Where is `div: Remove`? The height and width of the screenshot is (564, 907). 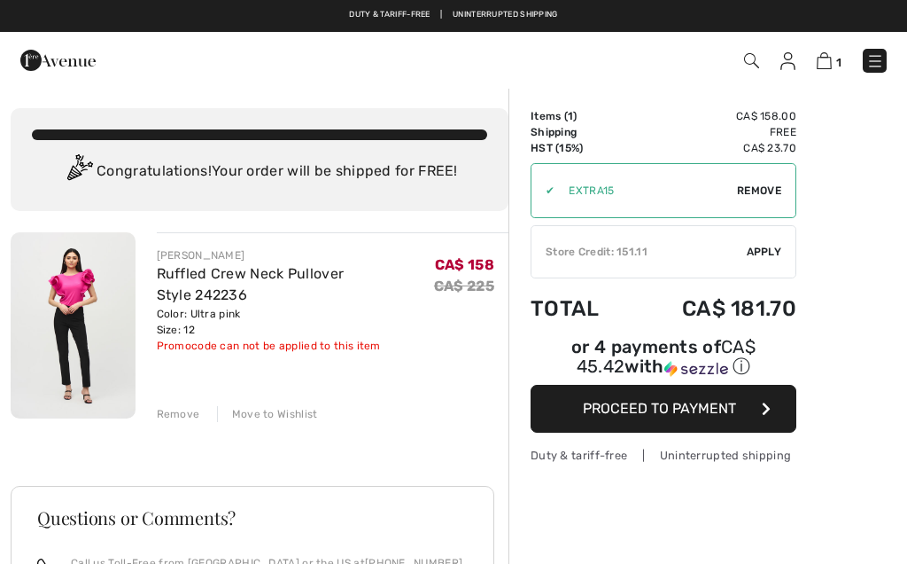 div: Remove is located at coordinates (178, 414).